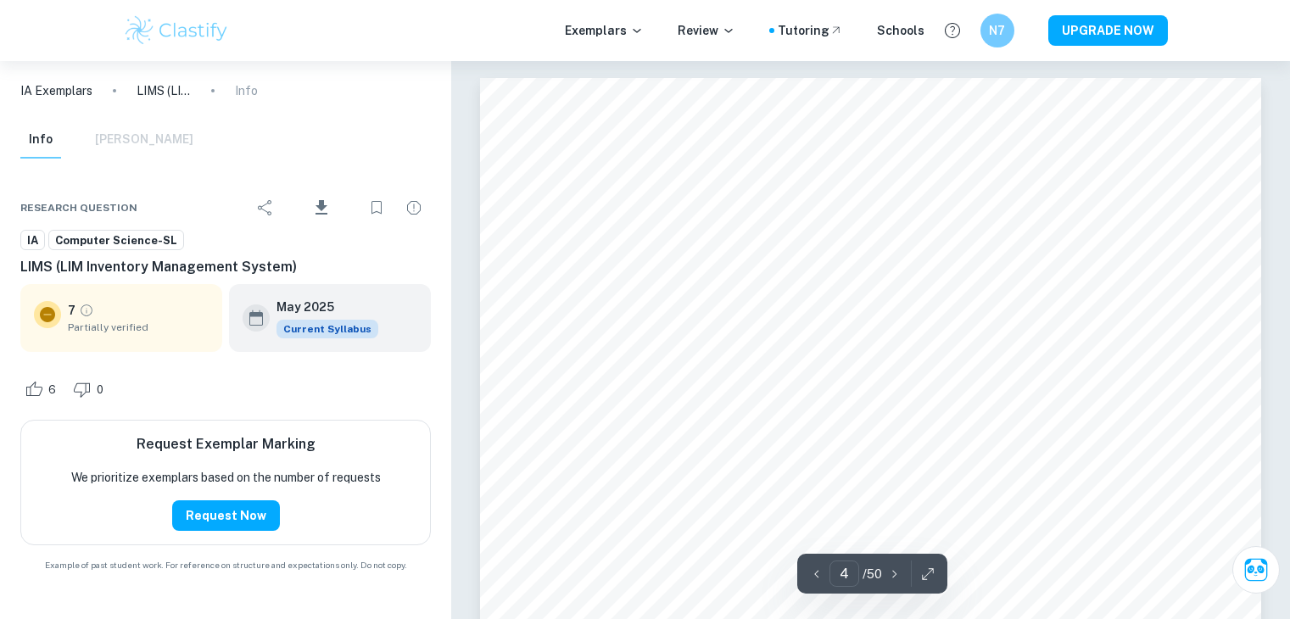 This screenshot has width=1290, height=619. Describe the element at coordinates (116, 241) in the screenshot. I see `span: Computer Science-SL` at that location.